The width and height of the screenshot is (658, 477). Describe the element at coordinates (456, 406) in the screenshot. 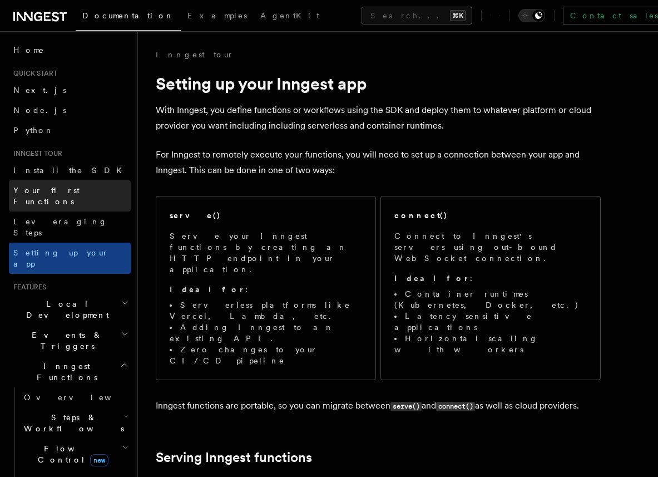

I see `code: connect()` at that location.